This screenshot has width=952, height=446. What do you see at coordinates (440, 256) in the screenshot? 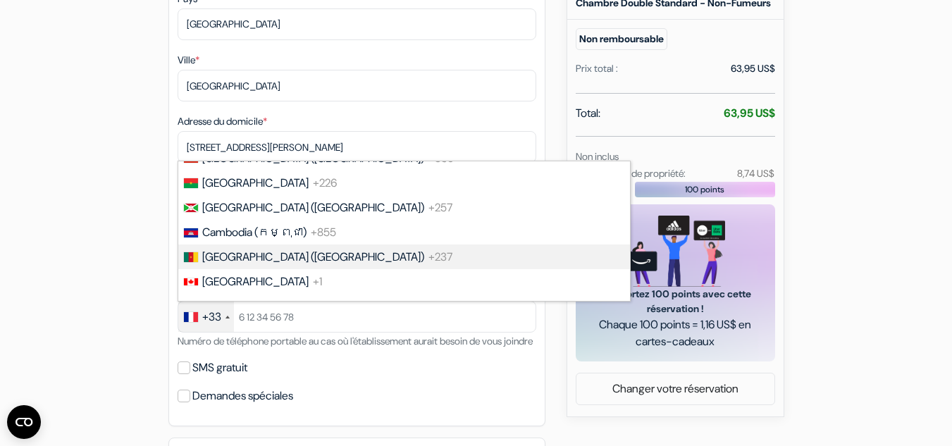
I see `span: +237` at bounding box center [440, 256].